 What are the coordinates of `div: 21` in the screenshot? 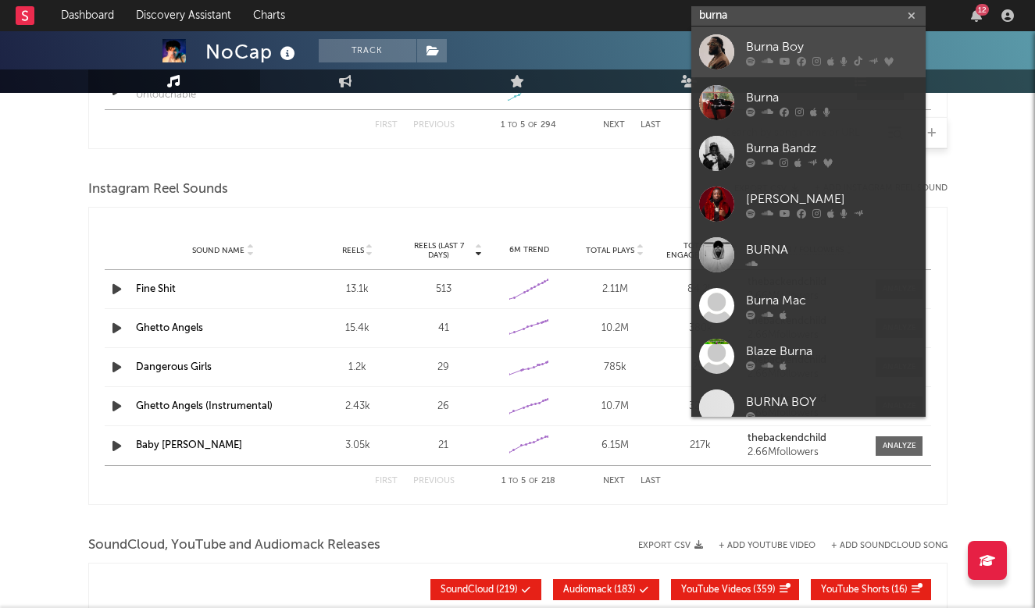 It's located at (444, 446).